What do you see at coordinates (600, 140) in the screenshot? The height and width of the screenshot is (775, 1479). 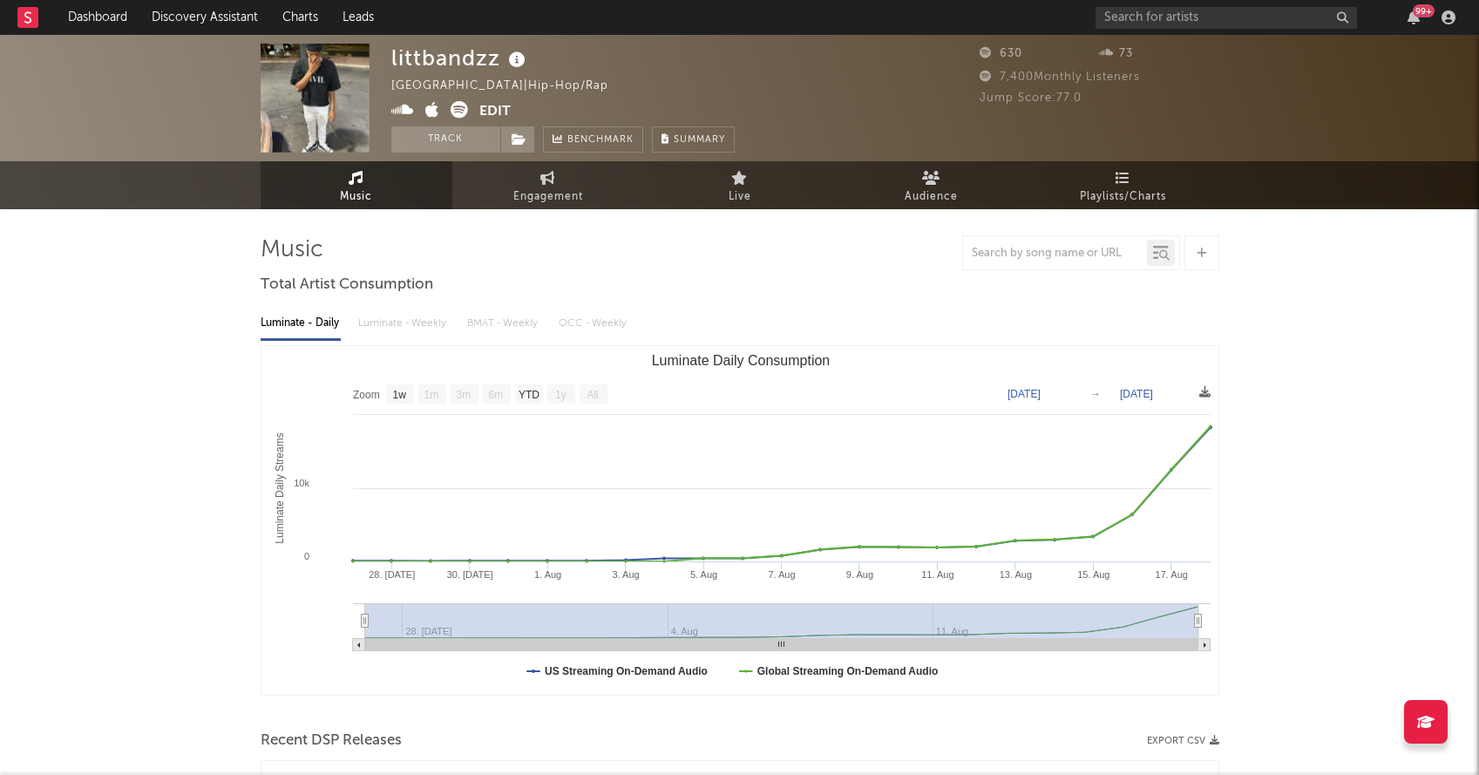 I see `span: Benchmark` at bounding box center [600, 140].